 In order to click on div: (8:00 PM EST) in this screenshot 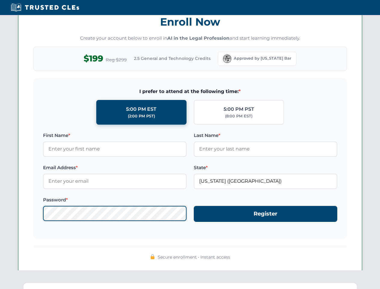, I will do `click(238, 116)`.